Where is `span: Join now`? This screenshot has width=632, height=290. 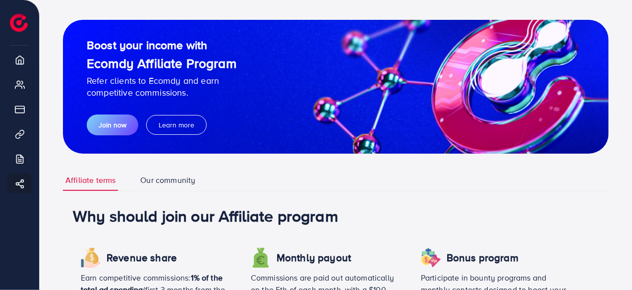 span: Join now is located at coordinates (113, 125).